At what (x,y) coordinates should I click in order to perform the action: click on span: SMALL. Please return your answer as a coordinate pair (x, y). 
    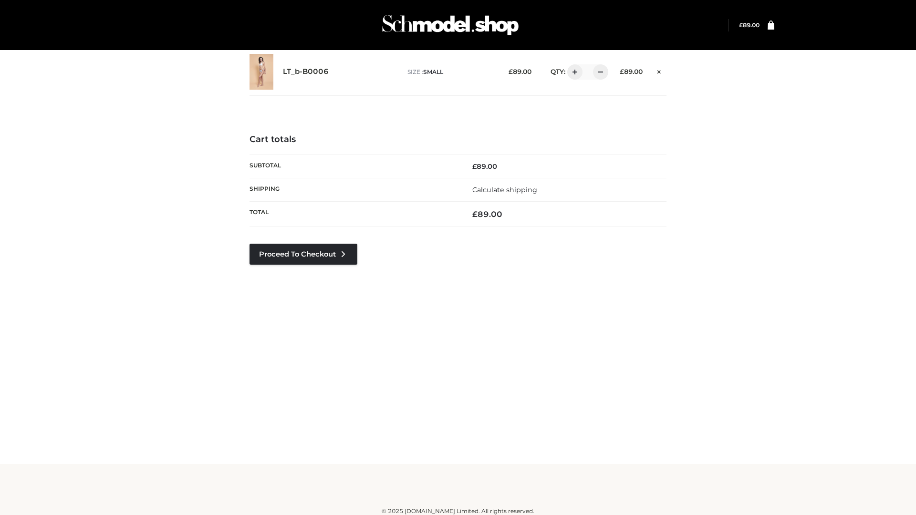
    Looking at the image, I should click on (433, 72).